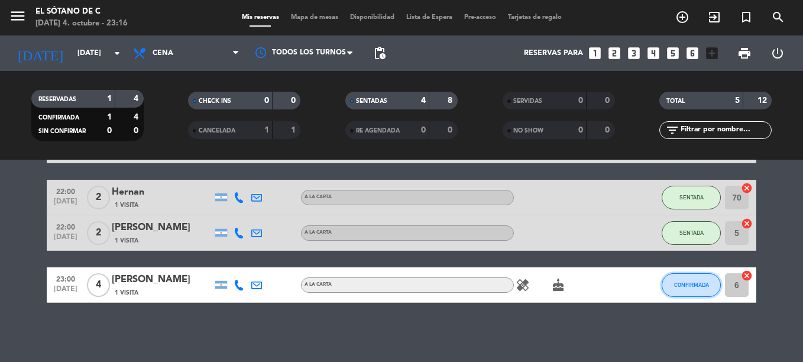 The height and width of the screenshot is (362, 803). I want to click on span: CHECK INS, so click(215, 101).